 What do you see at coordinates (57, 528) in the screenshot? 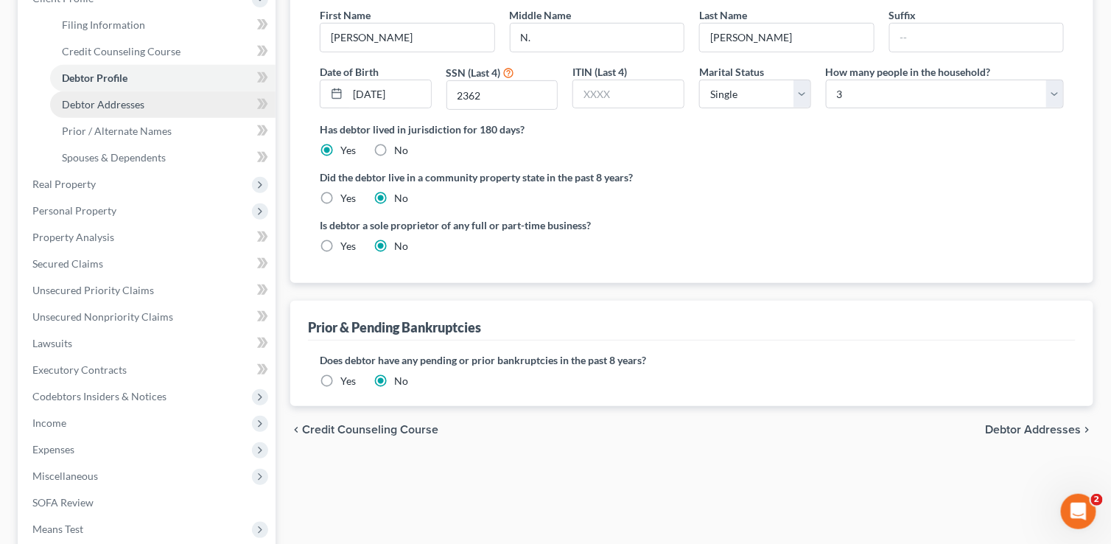
I see `span: Means Test` at bounding box center [57, 528].